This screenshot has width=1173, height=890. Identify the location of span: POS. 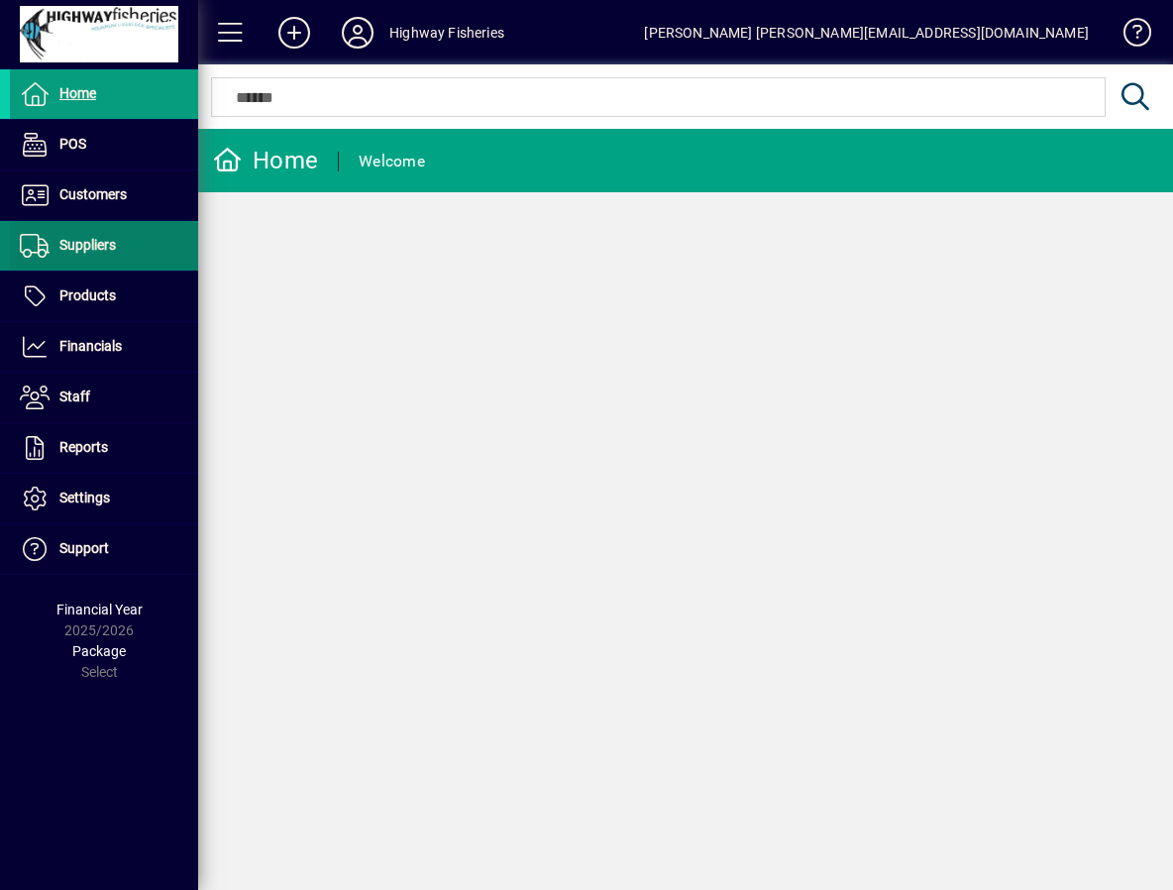
(72, 144).